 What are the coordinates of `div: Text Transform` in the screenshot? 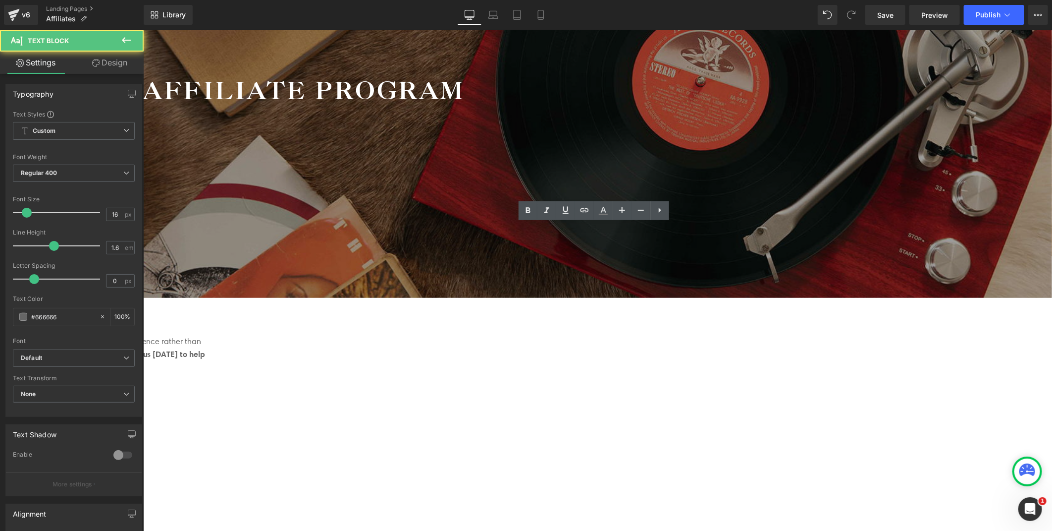 It's located at (74, 378).